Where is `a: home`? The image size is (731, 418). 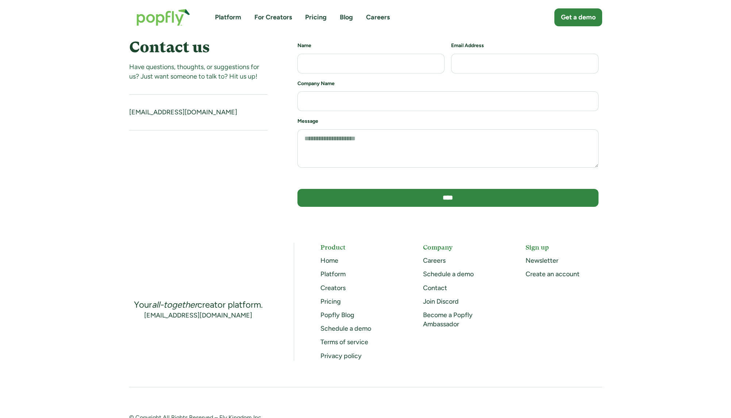
a: home is located at coordinates (163, 17).